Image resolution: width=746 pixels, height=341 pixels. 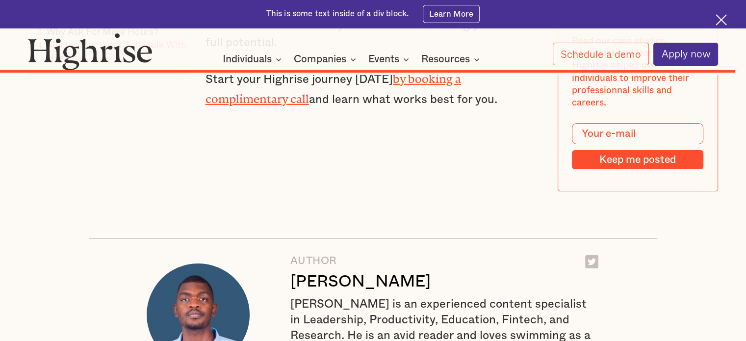 I want to click on div: AUTHOR, so click(x=360, y=261).